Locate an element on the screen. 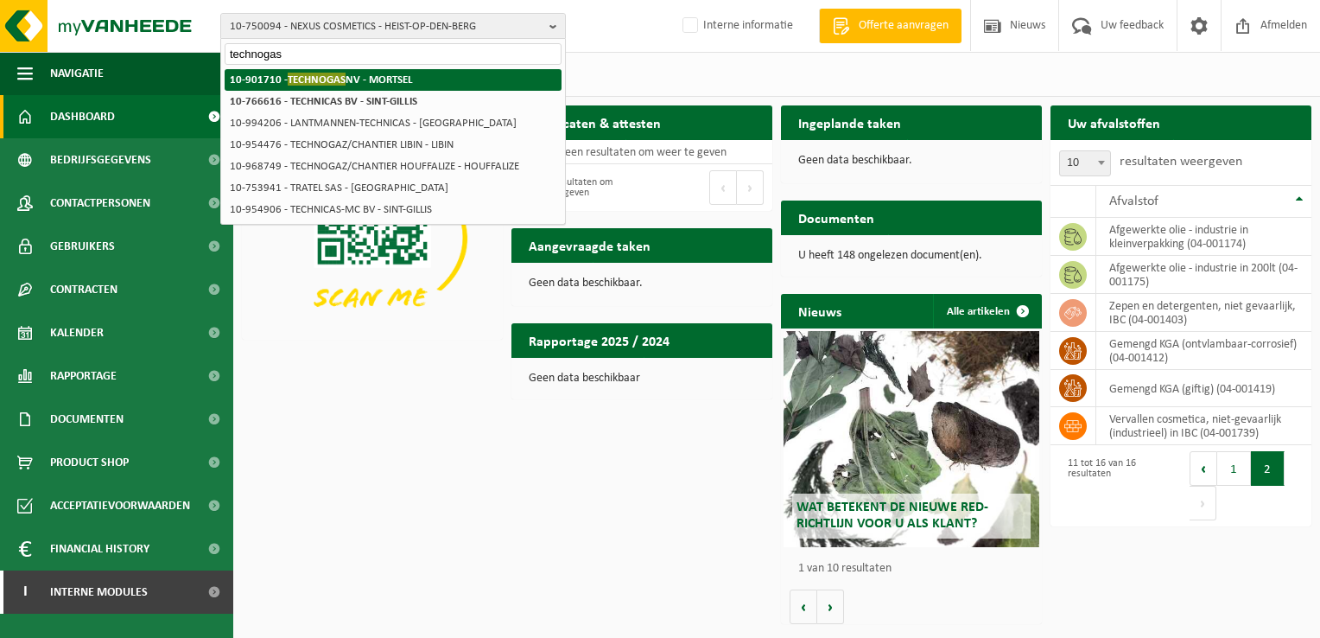  span: Rapportage is located at coordinates (83, 376).